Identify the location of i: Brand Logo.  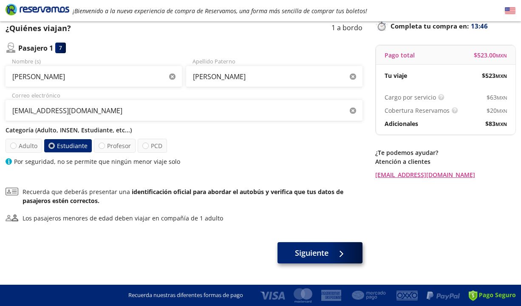
(37, 9).